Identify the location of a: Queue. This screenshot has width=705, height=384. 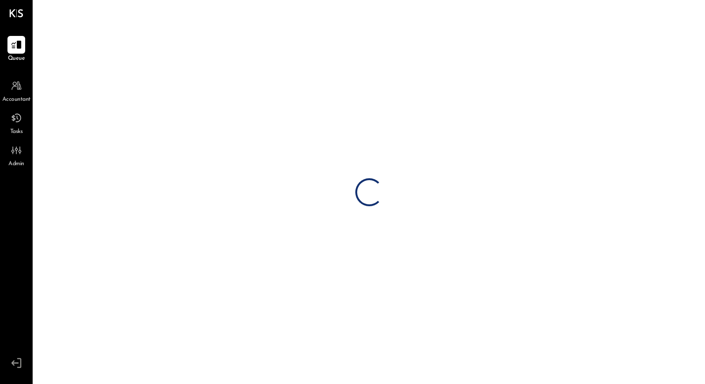
(16, 49).